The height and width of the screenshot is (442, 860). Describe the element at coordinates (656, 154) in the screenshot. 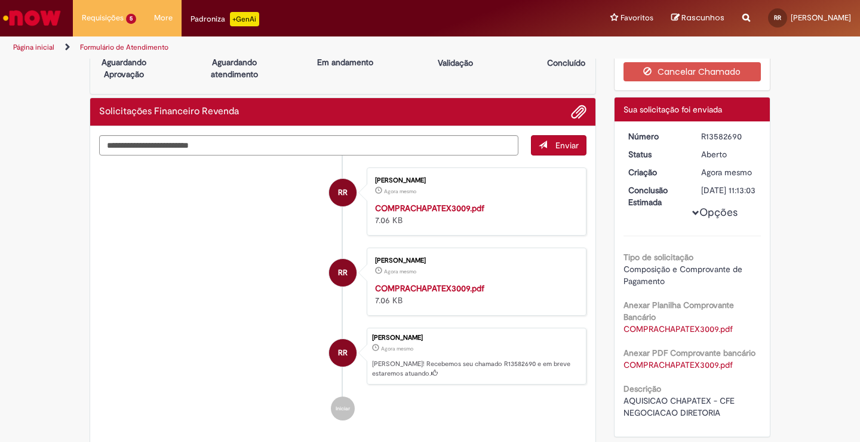

I see `dt: Status` at that location.